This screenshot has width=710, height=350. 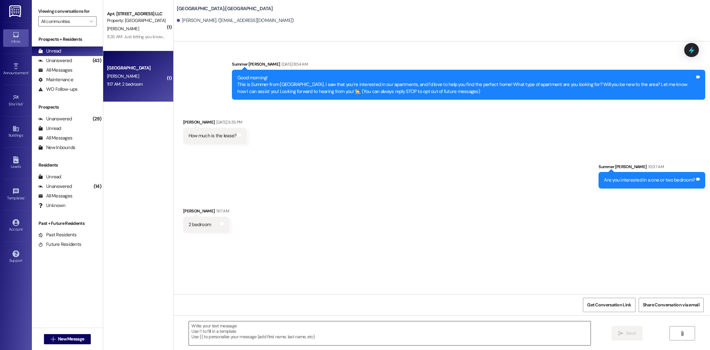 What do you see at coordinates (671, 305) in the screenshot?
I see `button: Share Conversation via email` at bounding box center [671, 305].